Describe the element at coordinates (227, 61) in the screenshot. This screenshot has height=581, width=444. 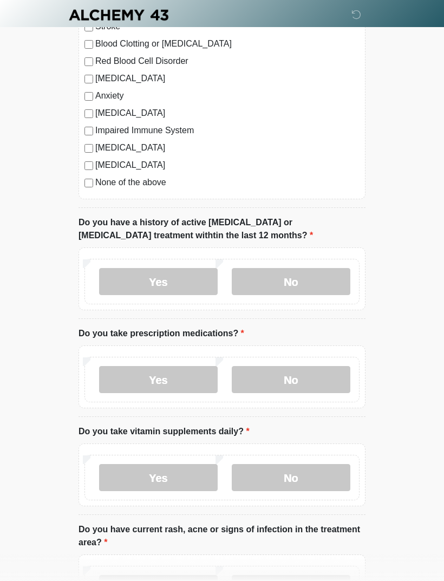
I see `label: Red Blood Cell Disorder` at that location.